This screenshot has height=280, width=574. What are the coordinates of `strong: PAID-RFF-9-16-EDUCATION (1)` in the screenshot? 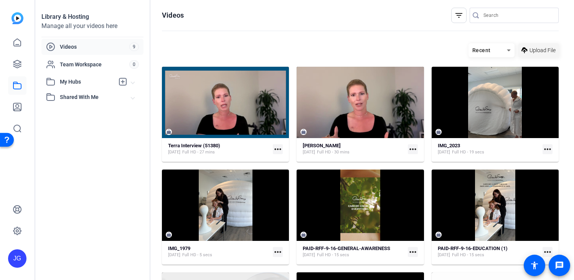 It's located at (473, 248).